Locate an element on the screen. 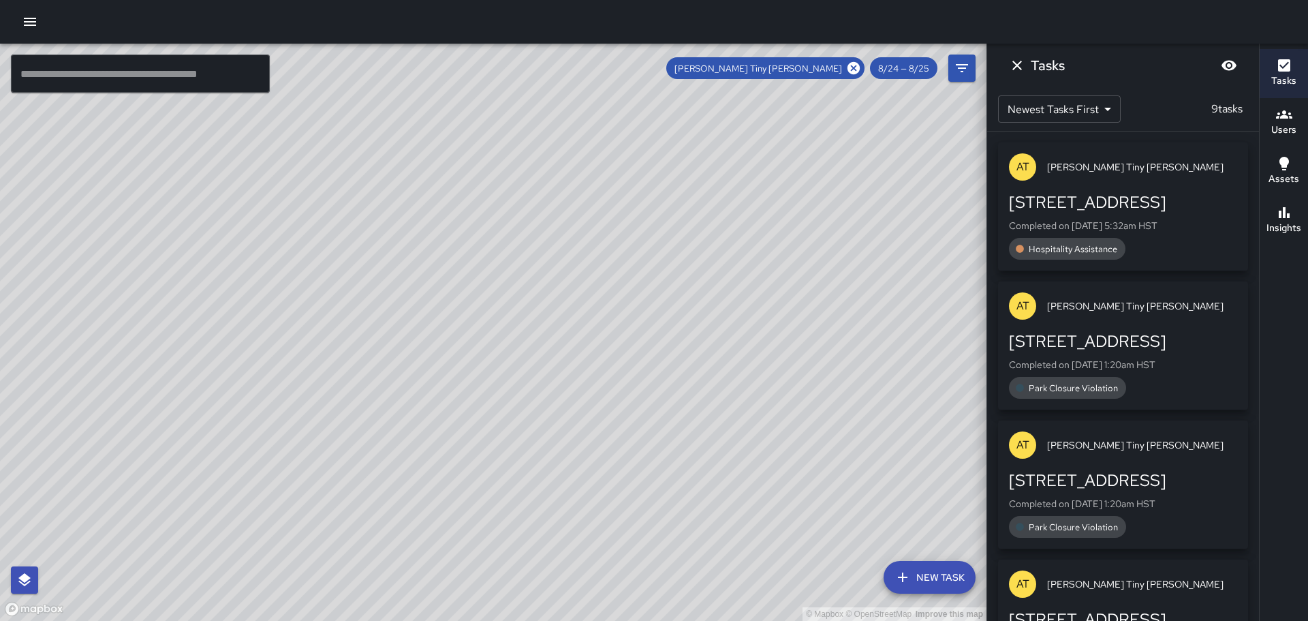 The height and width of the screenshot is (621, 1308). button: Users is located at coordinates (1284, 123).